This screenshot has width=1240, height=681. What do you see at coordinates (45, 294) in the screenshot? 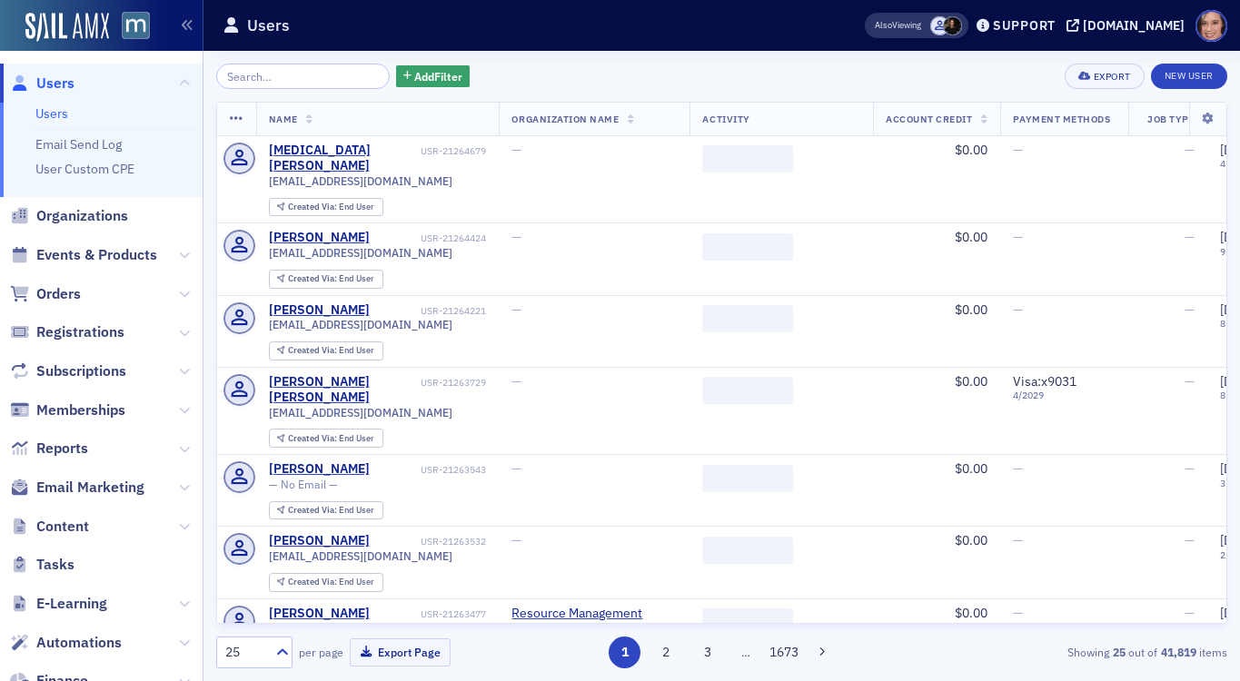
I see `a: Orders` at bounding box center [45, 294].